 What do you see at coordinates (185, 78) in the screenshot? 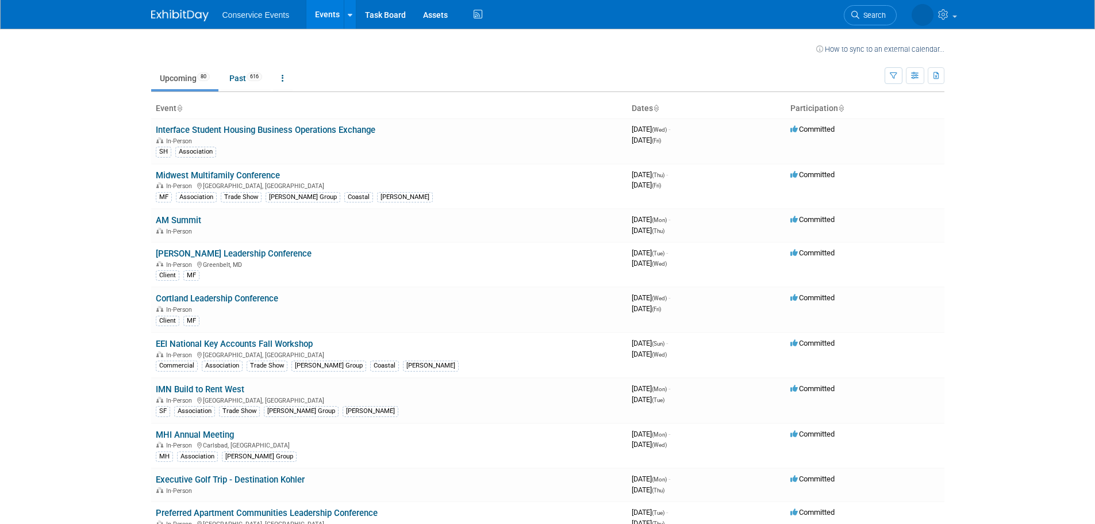
I see `a: Upcoming80` at bounding box center [185, 78].